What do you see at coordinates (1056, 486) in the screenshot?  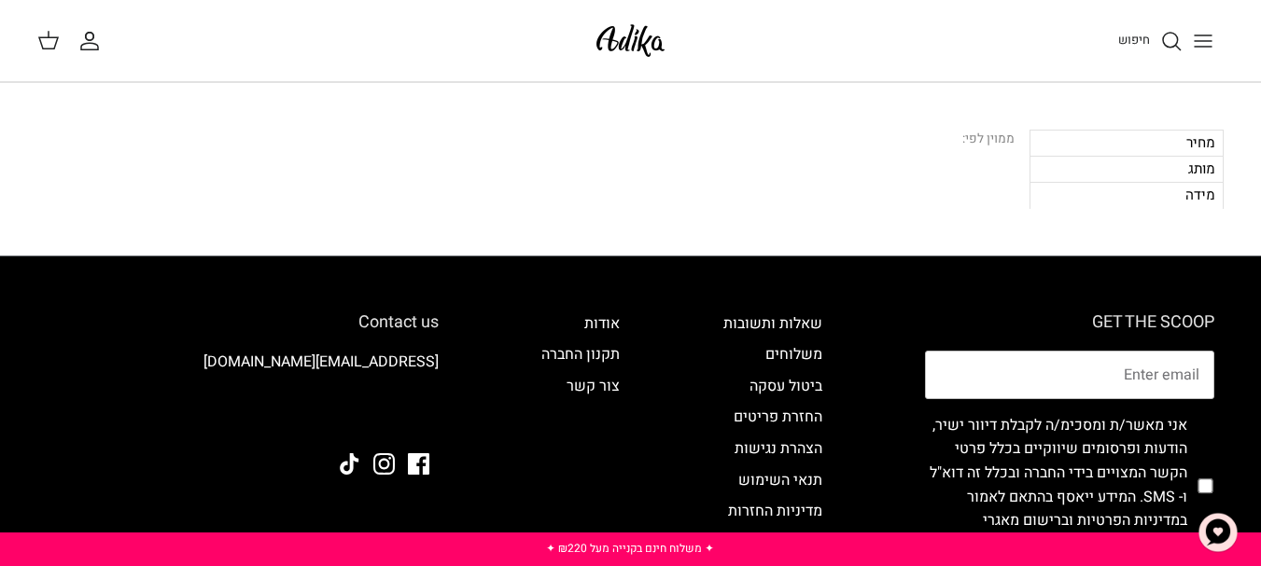 I see `label: אני מאשר/ת ומסכימ/ה לקבלת דיוור ישיר, הודעות ופרסומים שיווקיים בכלל פרטי הקשר המצויים בידי החברה ...` at bounding box center [1056, 486].